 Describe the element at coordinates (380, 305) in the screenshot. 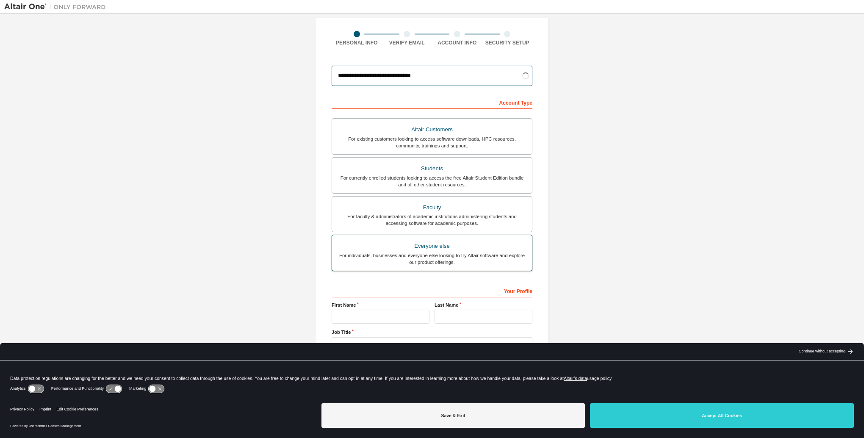

I see `label: First Name` at that location.